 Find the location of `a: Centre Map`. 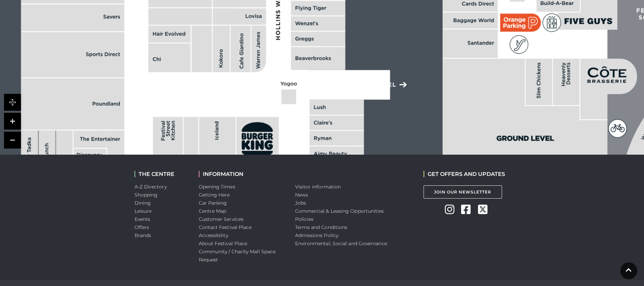

a: Centre Map is located at coordinates (213, 211).